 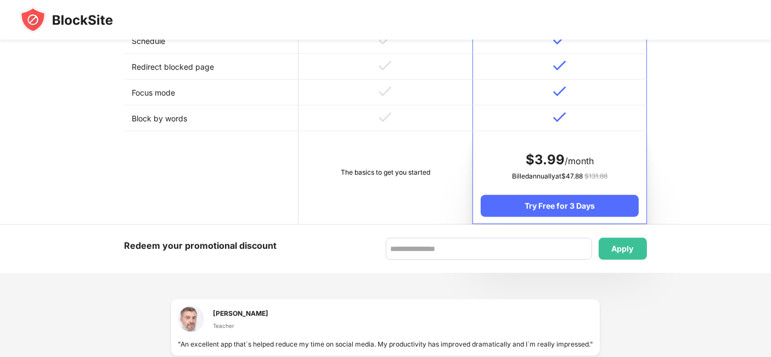 What do you see at coordinates (559, 176) in the screenshot?
I see `div: Billed annually at $ 47.88` at bounding box center [559, 176].